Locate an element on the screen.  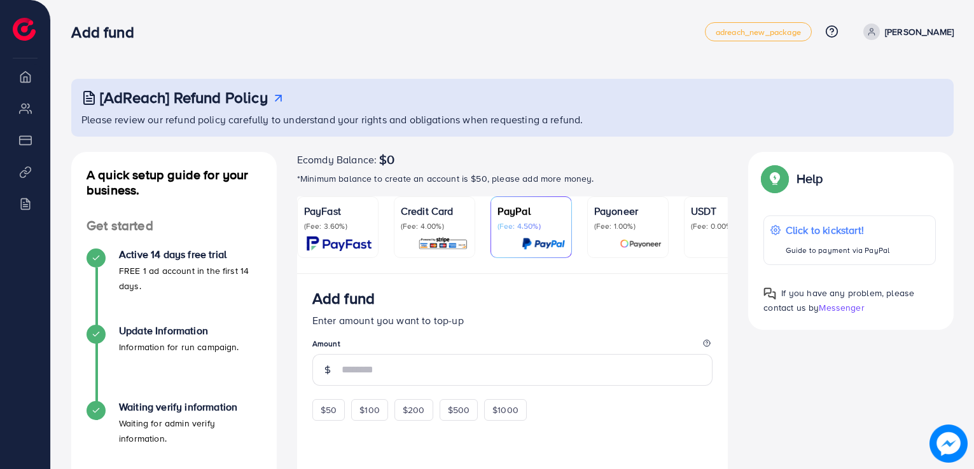
p: (Fee: 1.00%) is located at coordinates (628, 226).